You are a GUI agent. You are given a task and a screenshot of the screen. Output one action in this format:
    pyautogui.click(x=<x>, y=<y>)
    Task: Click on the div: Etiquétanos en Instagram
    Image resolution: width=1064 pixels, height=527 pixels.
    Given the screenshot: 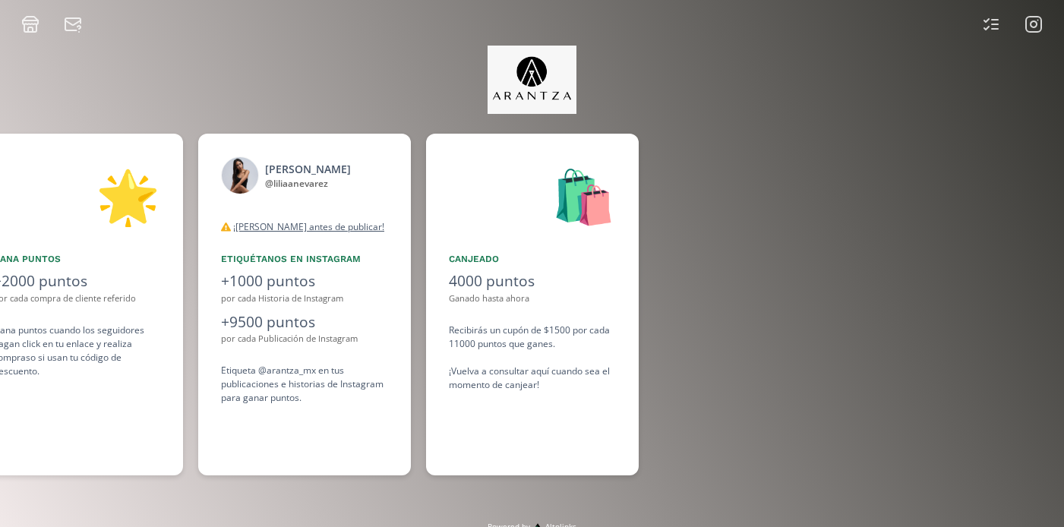 What is the action you would take?
    pyautogui.click(x=304, y=259)
    